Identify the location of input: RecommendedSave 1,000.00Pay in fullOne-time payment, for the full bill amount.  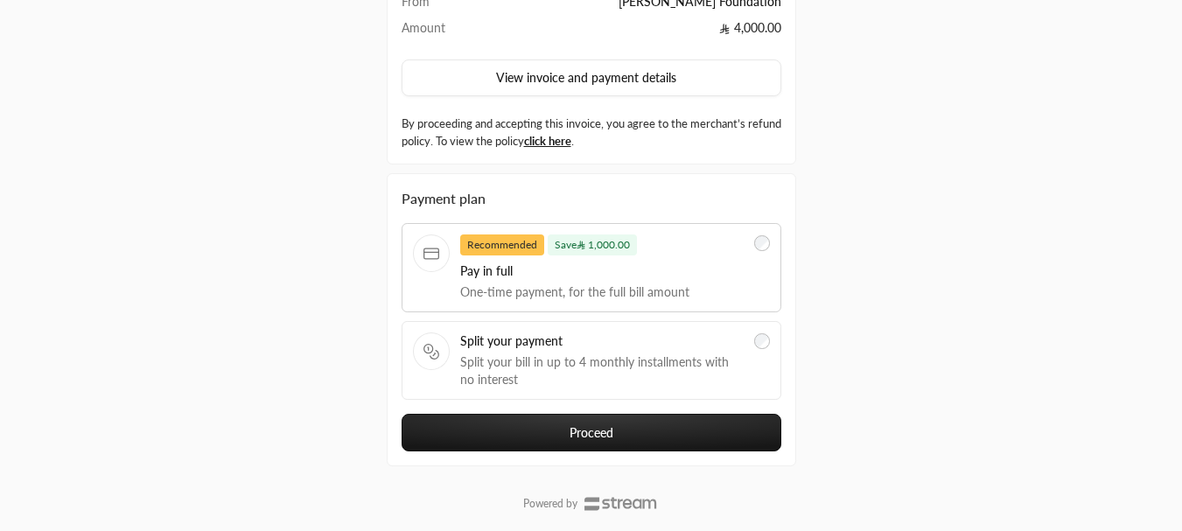
(762, 243).